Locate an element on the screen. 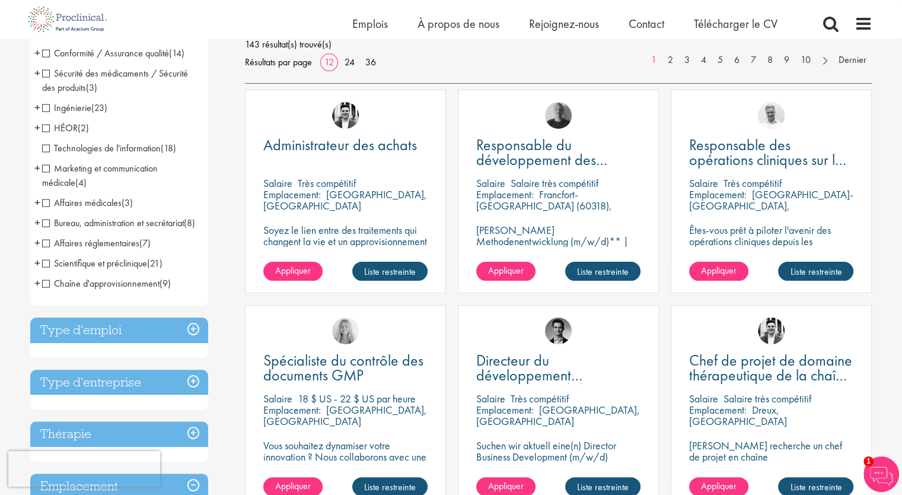 This screenshot has height=495, width=902. font: Rejoignez-nous is located at coordinates (564, 24).